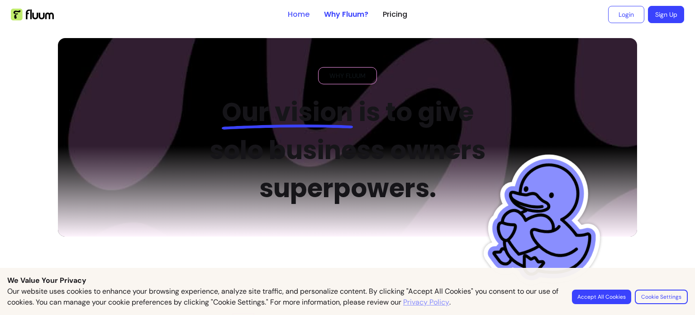 The height and width of the screenshot is (315, 695). What do you see at coordinates (32, 14) in the screenshot?
I see `img: Fluum Logo` at bounding box center [32, 14].